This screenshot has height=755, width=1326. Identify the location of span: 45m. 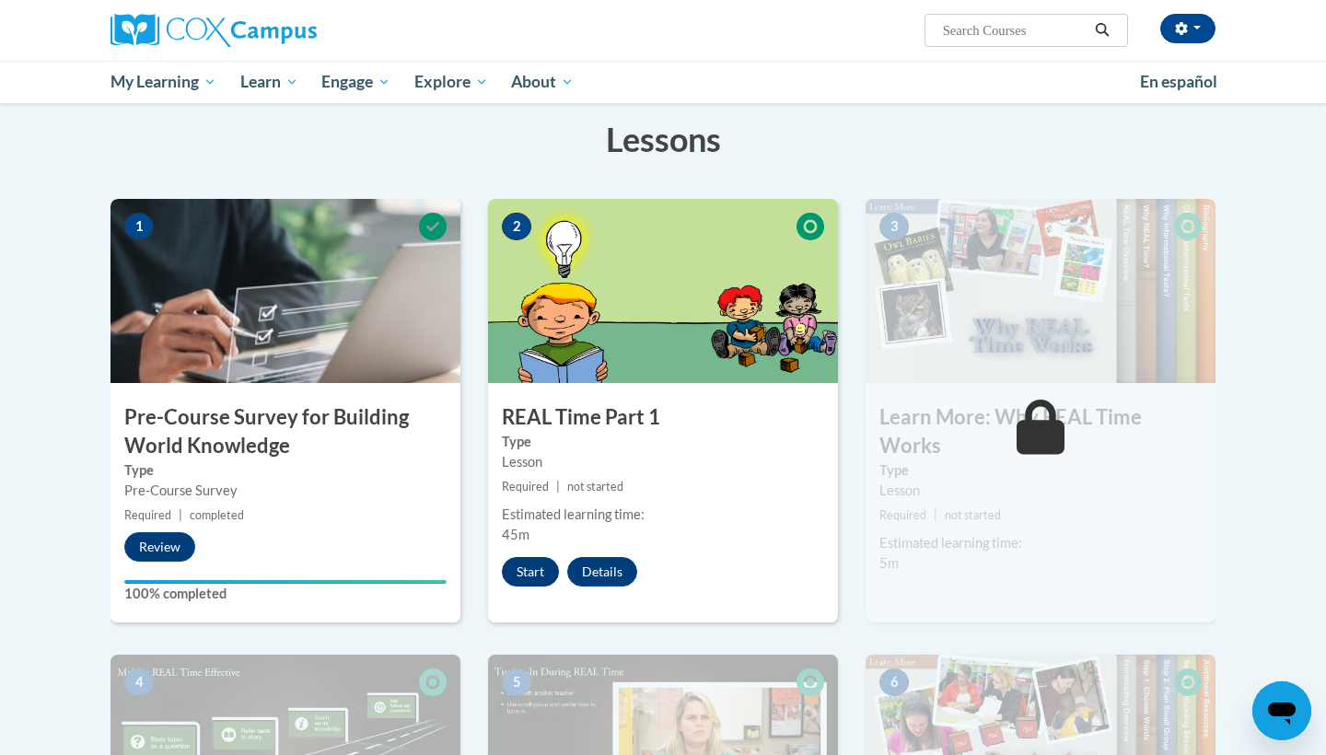
(516, 534).